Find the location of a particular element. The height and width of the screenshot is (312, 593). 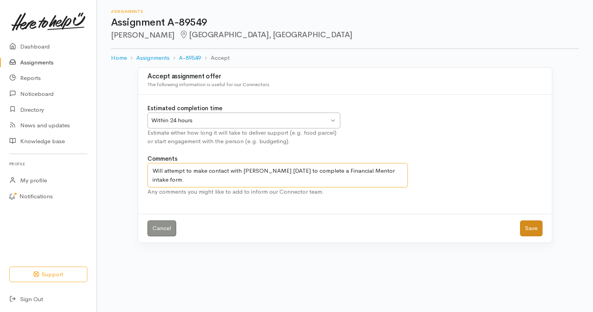

a: Cancel is located at coordinates (162, 228).